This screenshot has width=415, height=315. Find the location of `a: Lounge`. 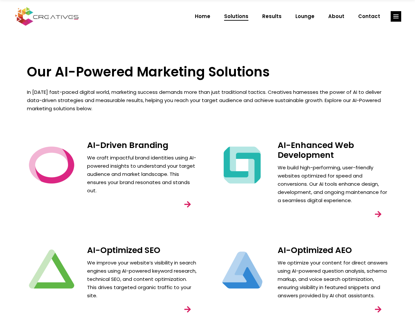

a: Lounge is located at coordinates (305, 16).